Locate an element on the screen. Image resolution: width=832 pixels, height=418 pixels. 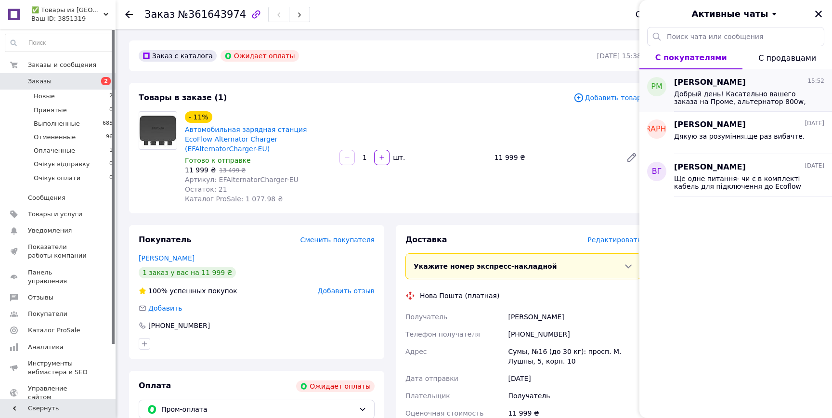
span: Дякую за розуміння.ще раз вибачте. is located at coordinates (739, 136).